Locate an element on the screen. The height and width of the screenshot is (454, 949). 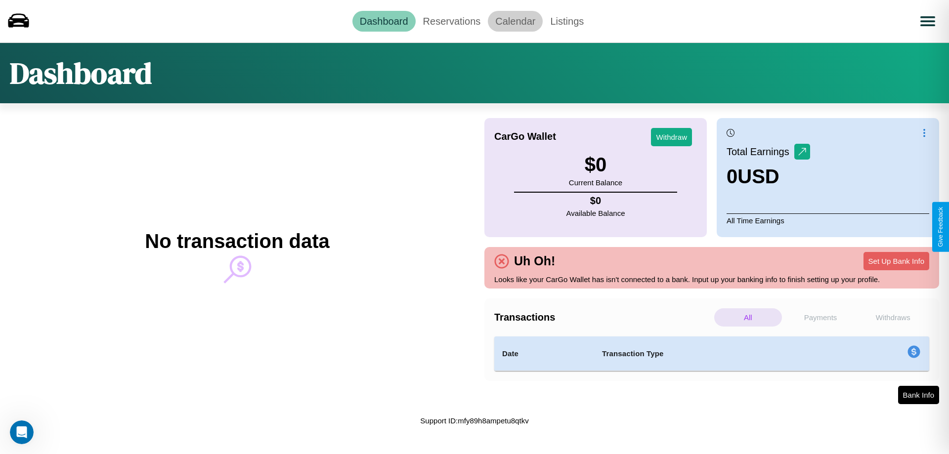
button: Bank Info is located at coordinates (918, 395).